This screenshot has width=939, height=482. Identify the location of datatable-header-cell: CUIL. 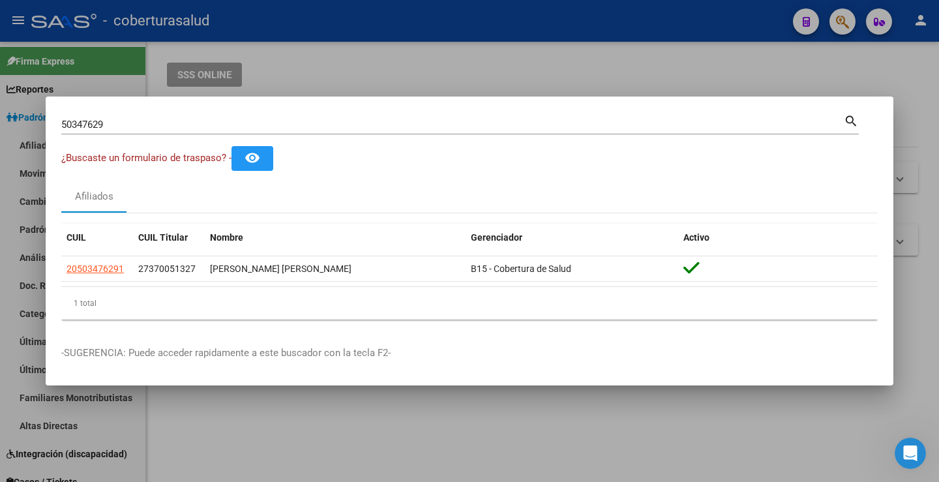
(97, 237).